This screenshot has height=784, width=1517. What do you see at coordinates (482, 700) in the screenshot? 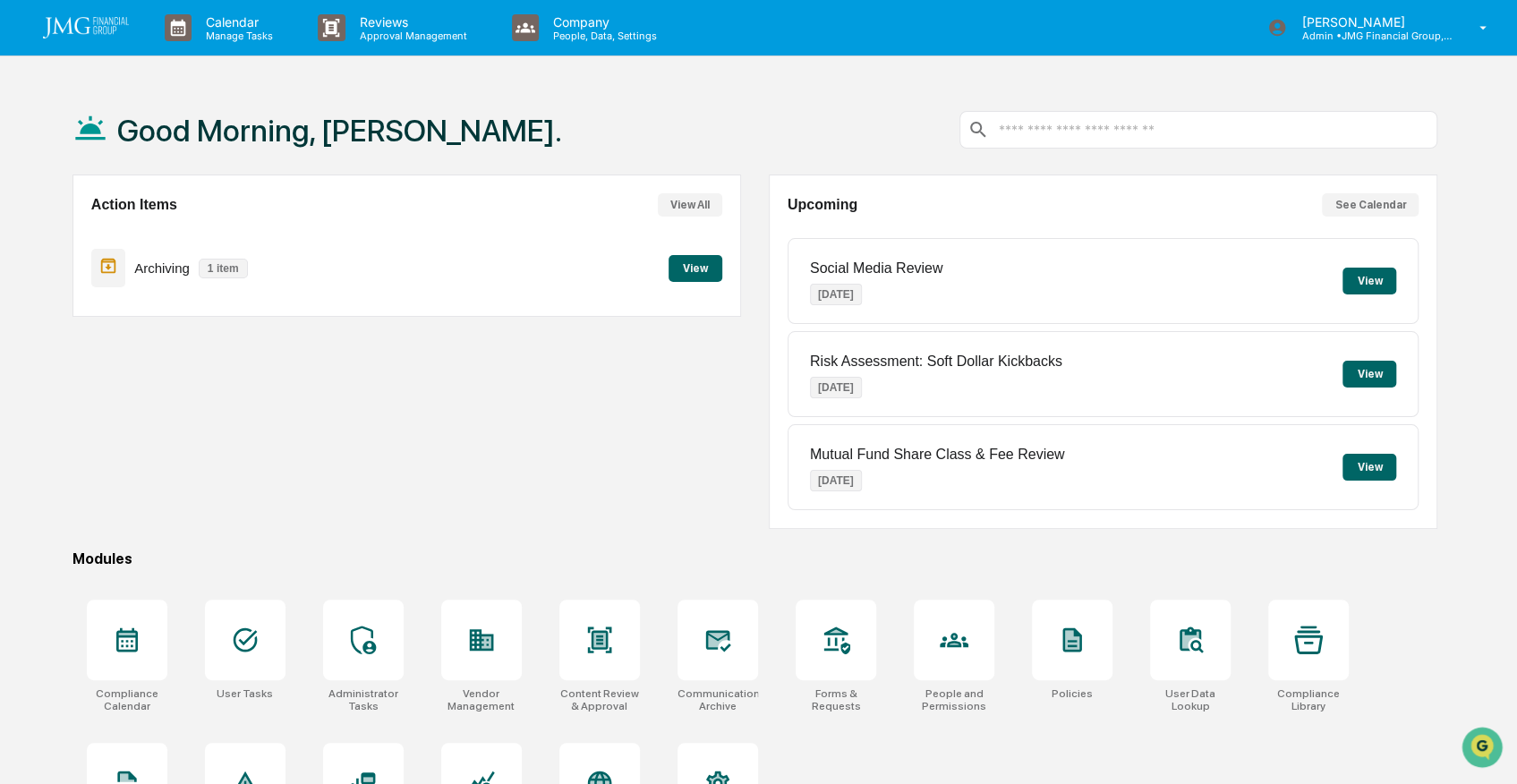
I see `div: Vendor Management` at bounding box center [482, 700].